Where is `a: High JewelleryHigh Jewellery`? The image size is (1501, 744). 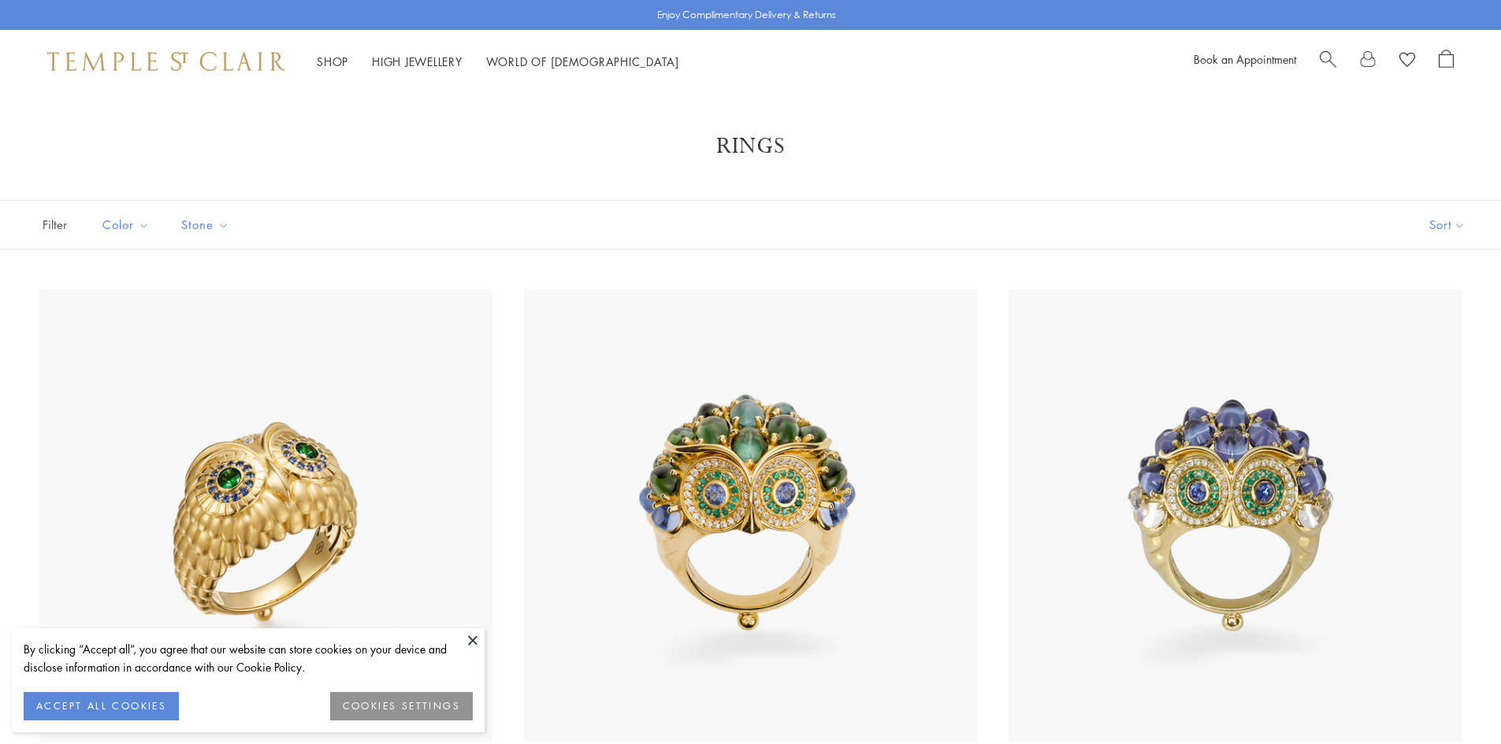
a: High JewelleryHigh Jewellery is located at coordinates (417, 61).